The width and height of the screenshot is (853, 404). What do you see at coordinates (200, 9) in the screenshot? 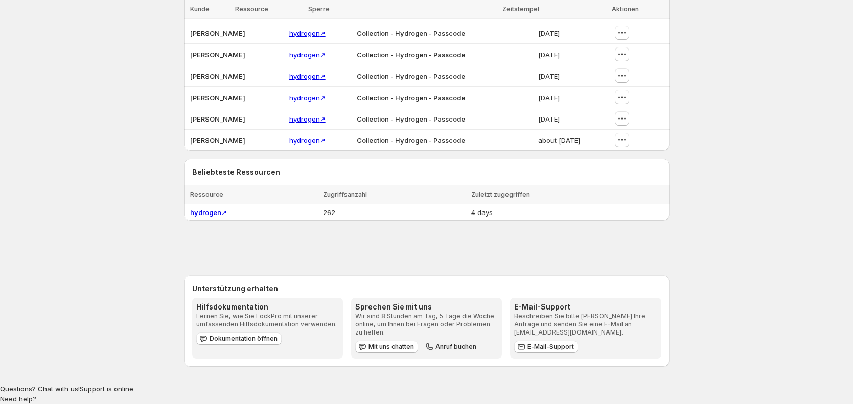
I see `span: Kunde` at bounding box center [200, 9].